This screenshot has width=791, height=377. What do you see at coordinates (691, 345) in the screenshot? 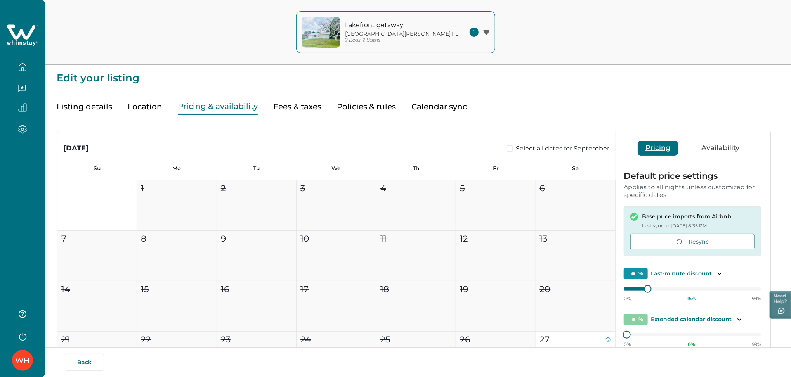
I see `p: 0 %` at bounding box center [691, 345].